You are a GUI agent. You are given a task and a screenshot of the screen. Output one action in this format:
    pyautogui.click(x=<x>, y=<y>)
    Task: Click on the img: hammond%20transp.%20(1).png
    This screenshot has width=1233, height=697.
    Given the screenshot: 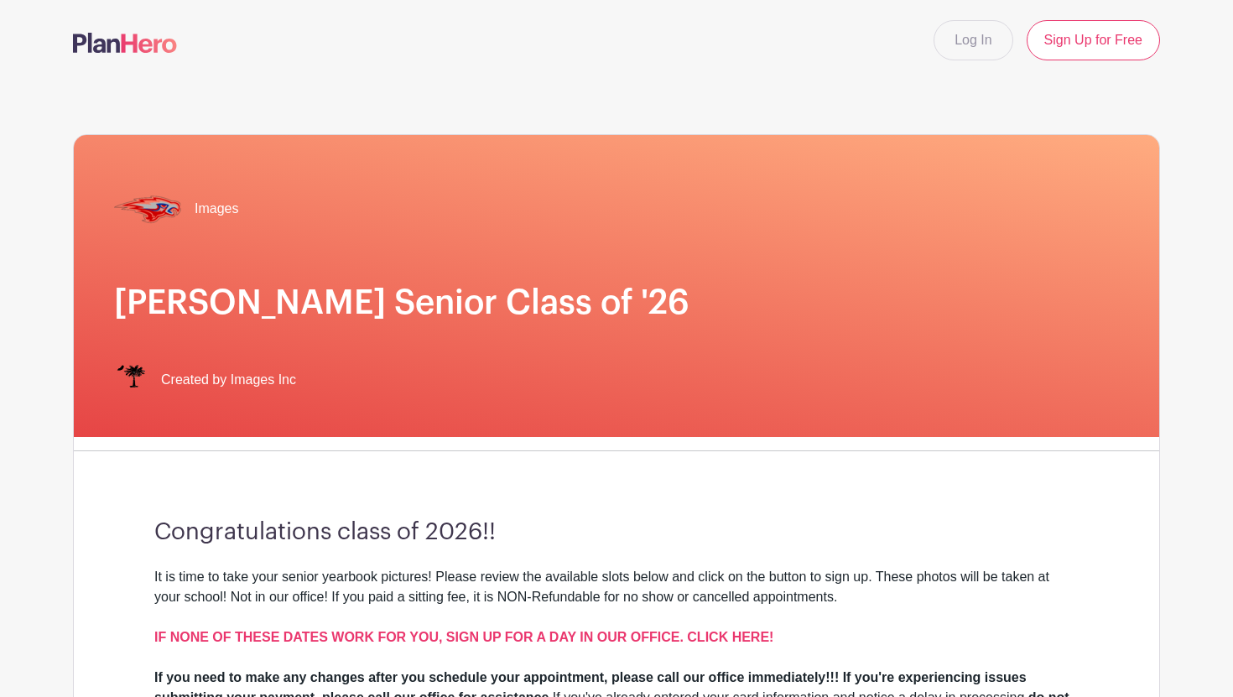 What is the action you would take?
    pyautogui.click(x=148, y=209)
    